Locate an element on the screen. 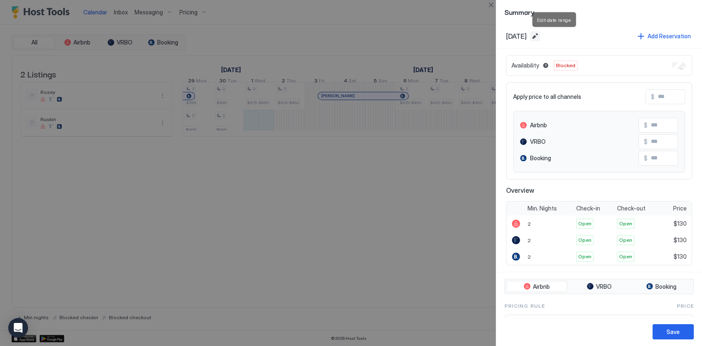 The width and height of the screenshot is (702, 346). span: Overview is located at coordinates (599, 190).